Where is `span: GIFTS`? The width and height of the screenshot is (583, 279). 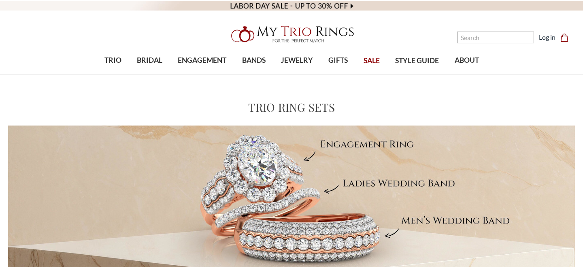
span: GIFTS is located at coordinates (338, 60).